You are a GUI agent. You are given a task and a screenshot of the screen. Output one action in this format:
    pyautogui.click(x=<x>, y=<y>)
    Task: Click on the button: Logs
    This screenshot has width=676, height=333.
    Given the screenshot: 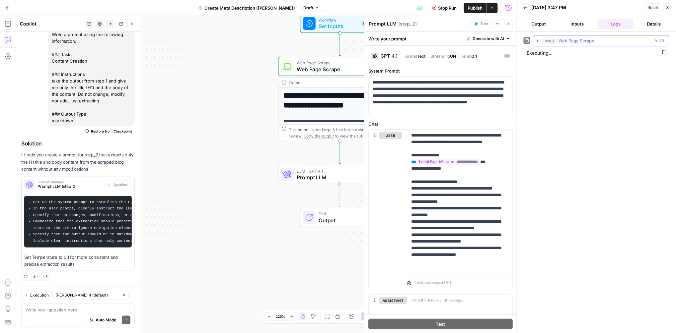 What is the action you would take?
    pyautogui.click(x=616, y=24)
    